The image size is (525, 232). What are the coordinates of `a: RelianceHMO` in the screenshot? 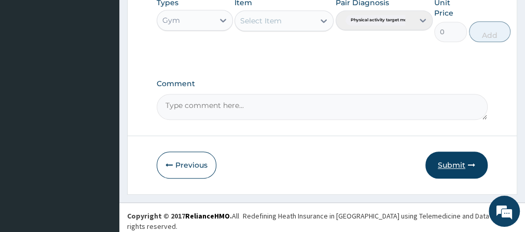 It's located at (207, 216).